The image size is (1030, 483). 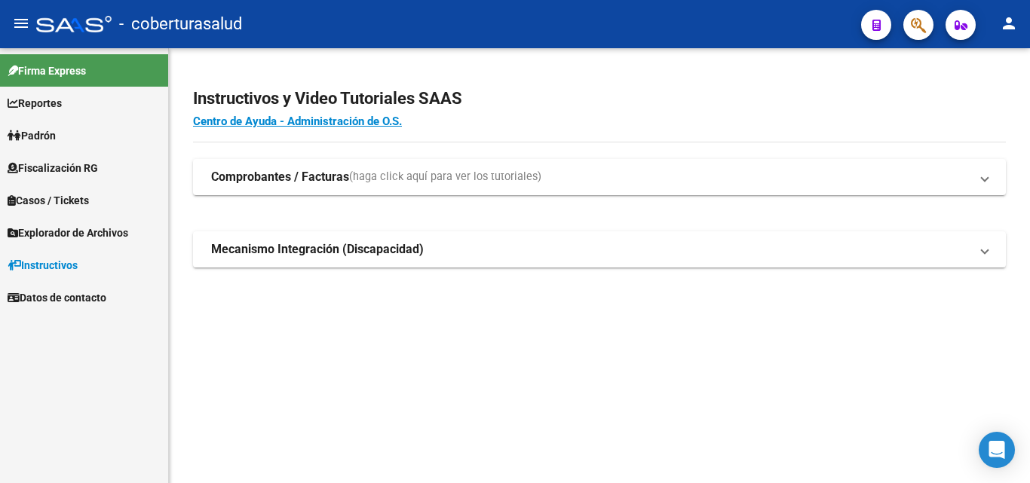 I want to click on span: (haga click aquí para ver los tutoriales), so click(x=445, y=177).